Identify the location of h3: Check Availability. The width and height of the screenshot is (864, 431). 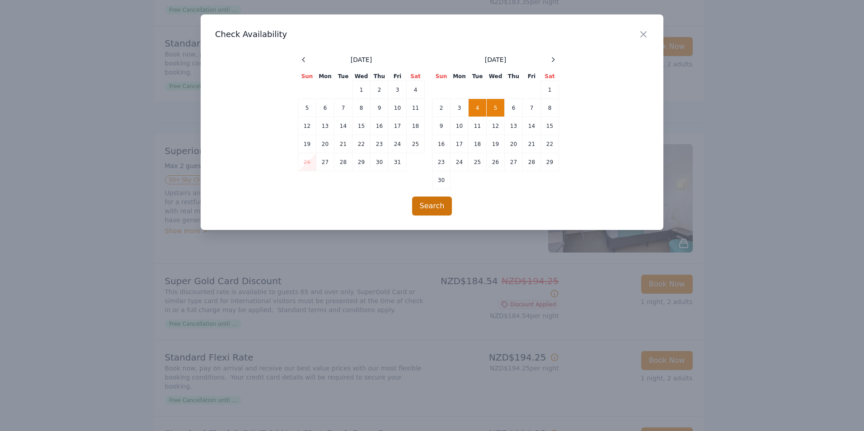
(432, 34).